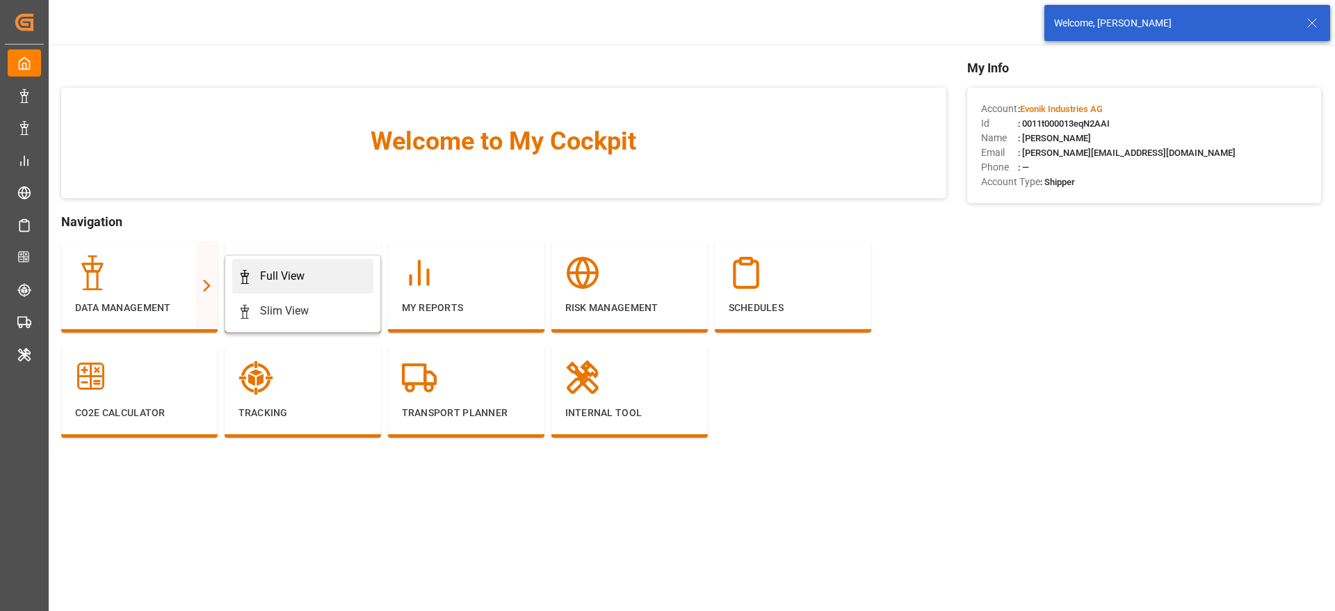 Image resolution: width=1335 pixels, height=611 pixels. Describe the element at coordinates (793, 307) in the screenshot. I see `p: Schedules` at that location.